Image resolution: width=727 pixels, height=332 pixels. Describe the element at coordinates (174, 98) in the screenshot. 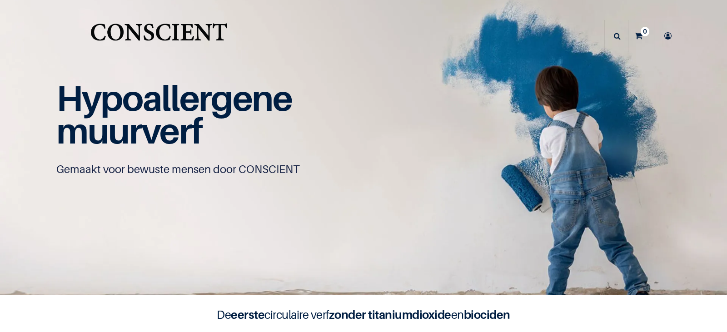

I see `span: Hypoallergene` at that location.